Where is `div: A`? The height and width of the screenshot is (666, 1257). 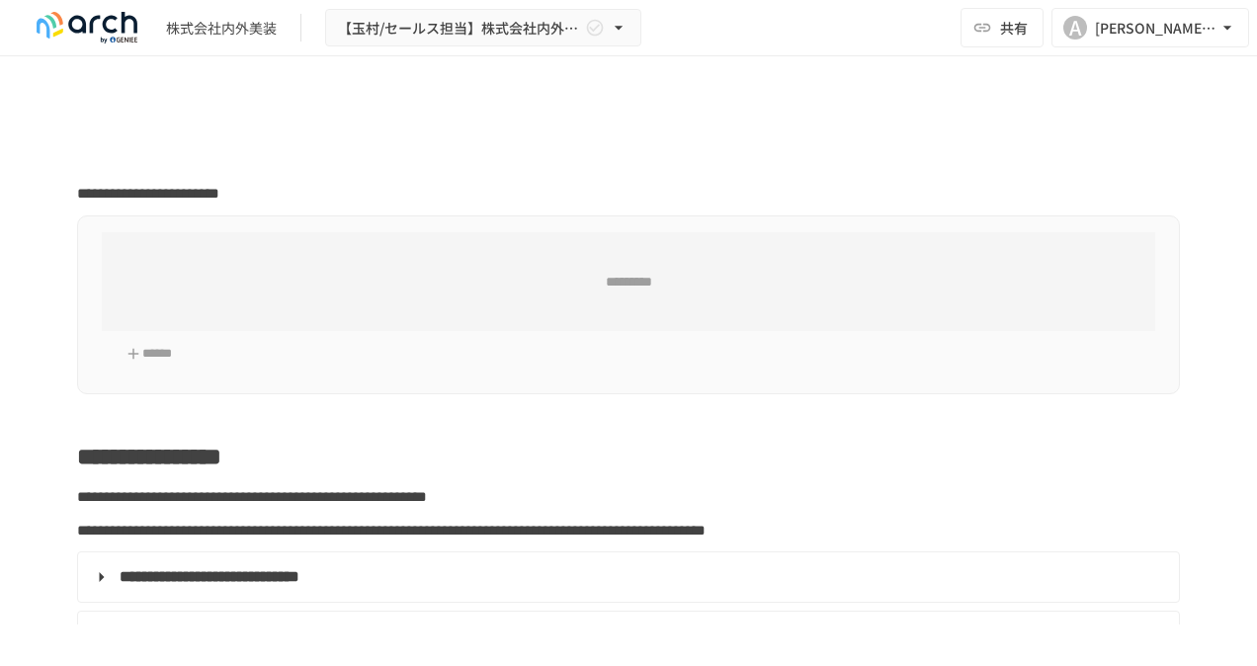 div: A is located at coordinates (1075, 28).